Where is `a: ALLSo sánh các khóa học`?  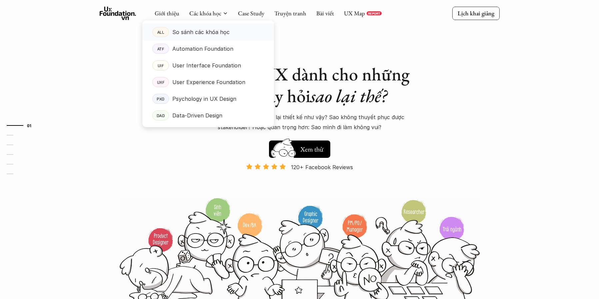 a: ALLSo sánh các khóa học is located at coordinates (208, 32).